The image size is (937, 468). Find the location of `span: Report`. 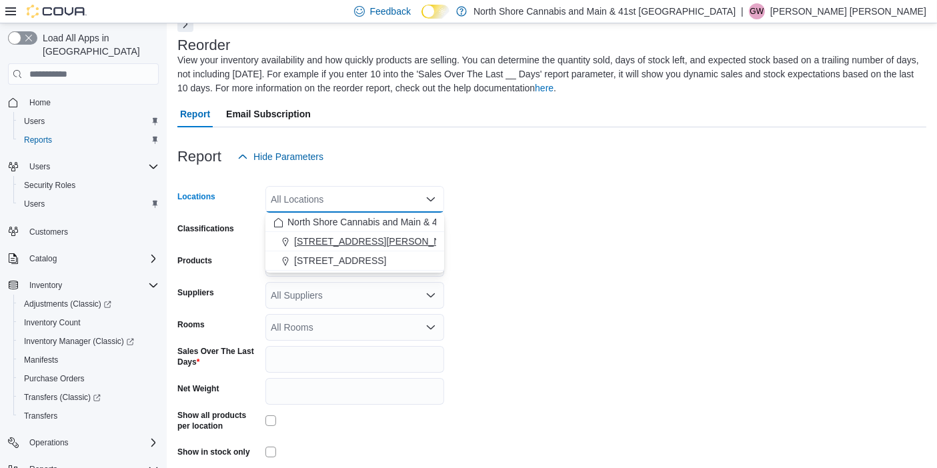

span: Report is located at coordinates (195, 114).